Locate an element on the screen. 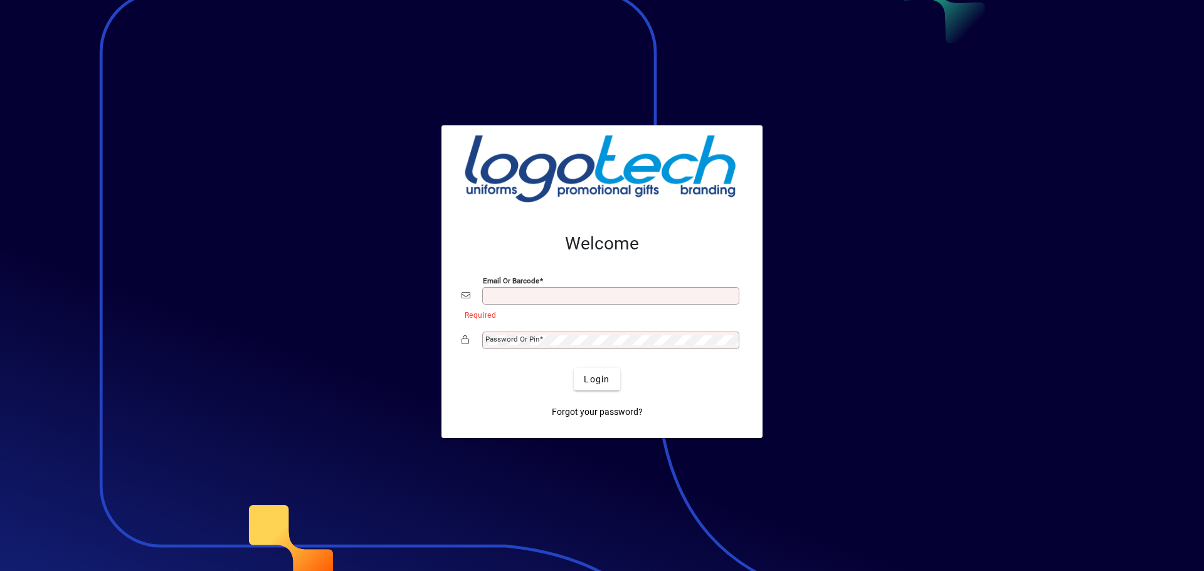 Image resolution: width=1204 pixels, height=571 pixels. button: Login is located at coordinates (597, 380).